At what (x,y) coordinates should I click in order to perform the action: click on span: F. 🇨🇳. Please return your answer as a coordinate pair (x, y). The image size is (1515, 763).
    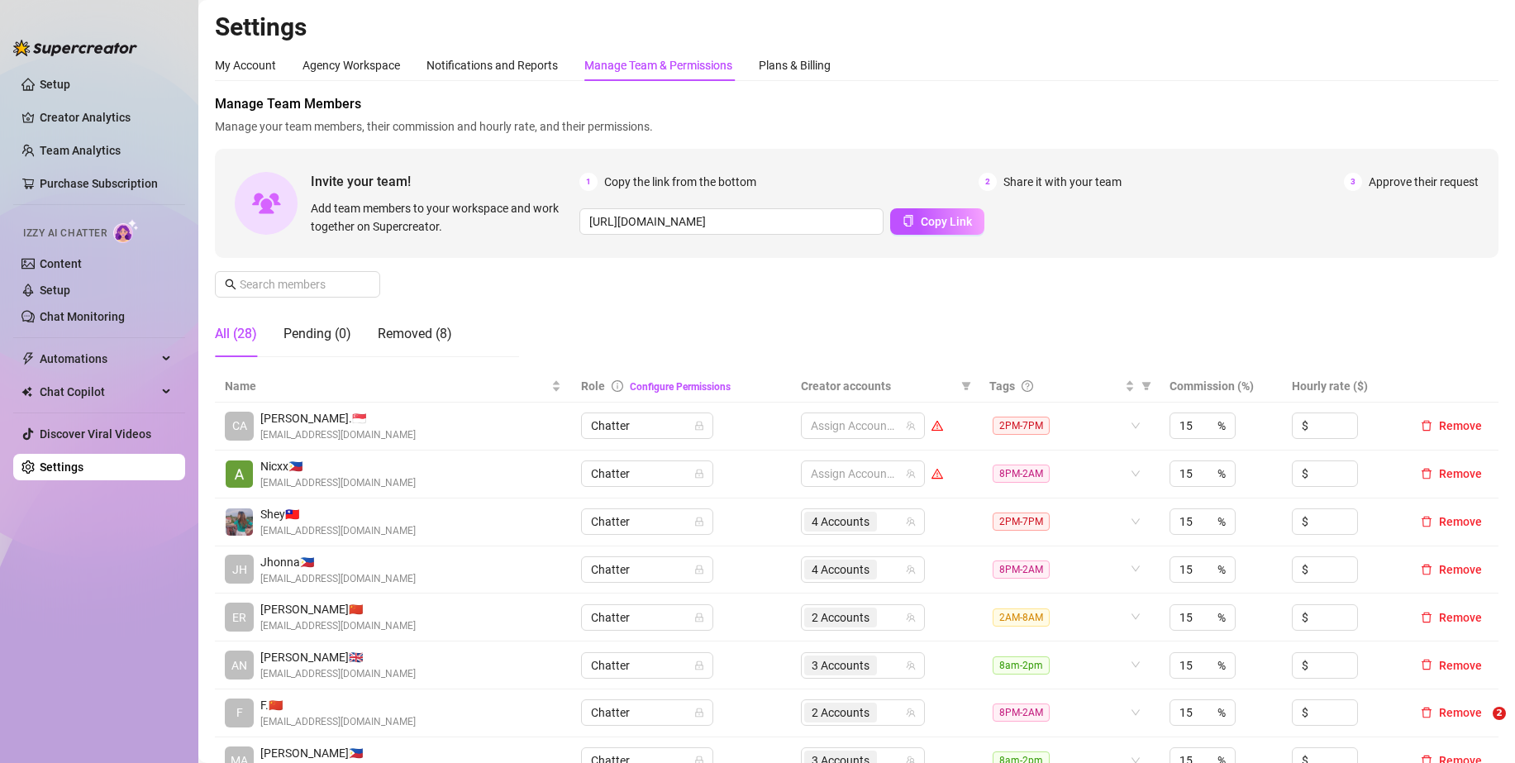
    Looking at the image, I should click on (338, 705).